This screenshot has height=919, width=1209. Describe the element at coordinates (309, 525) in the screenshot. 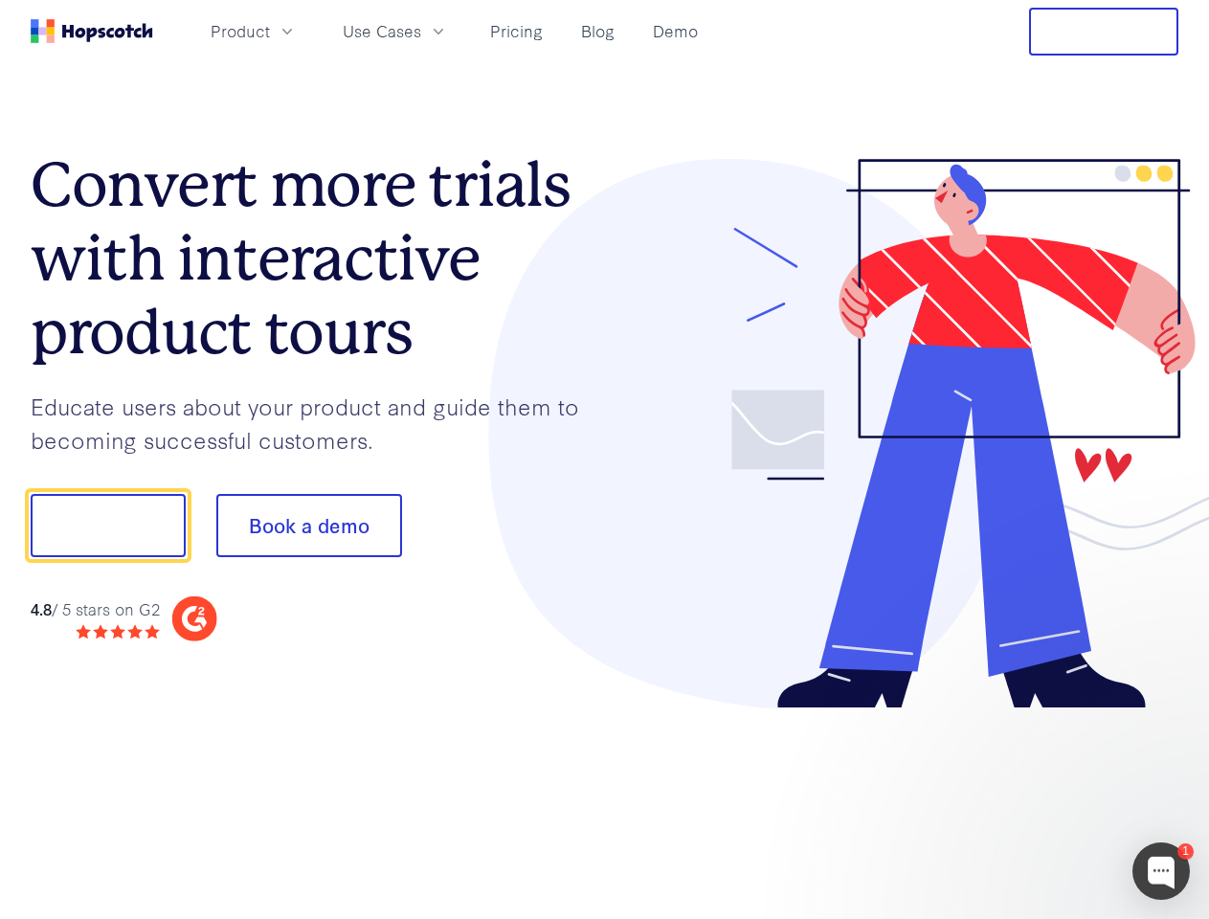

I see `a: Book a demo` at that location.